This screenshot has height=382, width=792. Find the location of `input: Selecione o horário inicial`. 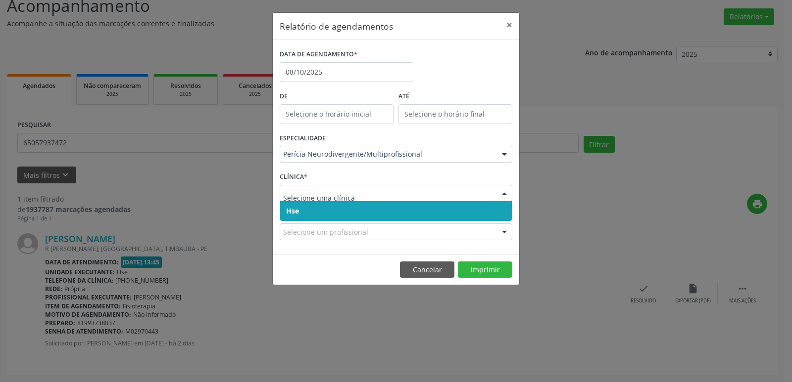

input: Selecione o horário inicial is located at coordinates (336, 114).